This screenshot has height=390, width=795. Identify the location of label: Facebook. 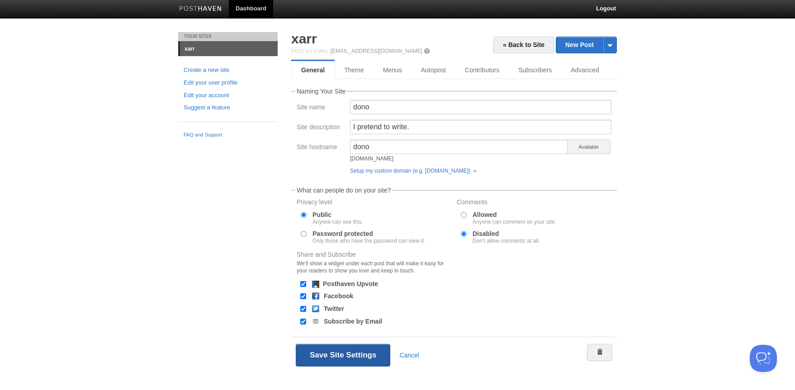
(338, 296).